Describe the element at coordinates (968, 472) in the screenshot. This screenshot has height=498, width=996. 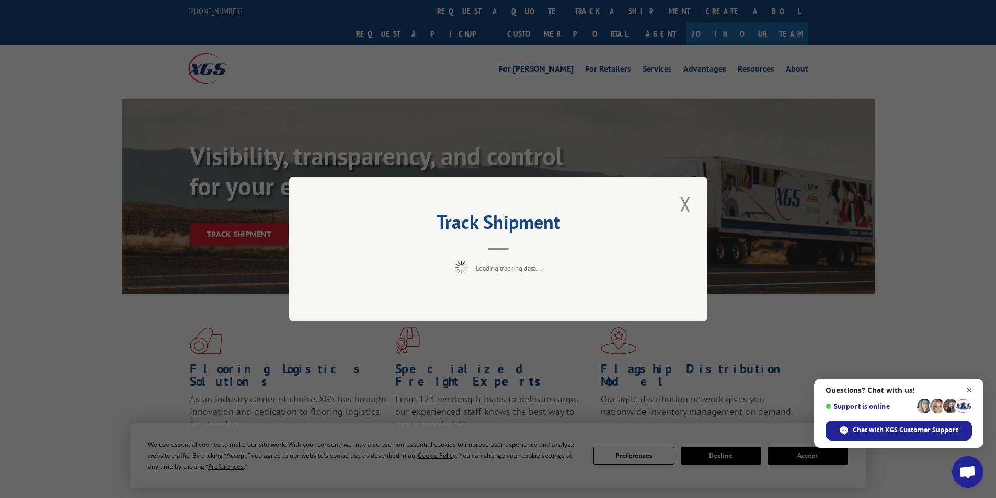
I see `a: Open chat` at that location.